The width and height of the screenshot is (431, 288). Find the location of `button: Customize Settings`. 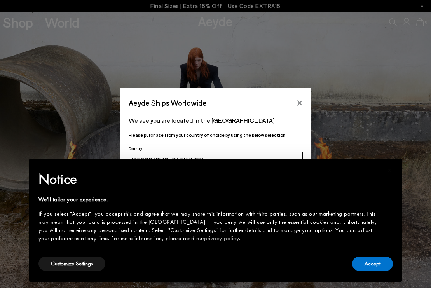

button: Customize Settings is located at coordinates (72, 263).